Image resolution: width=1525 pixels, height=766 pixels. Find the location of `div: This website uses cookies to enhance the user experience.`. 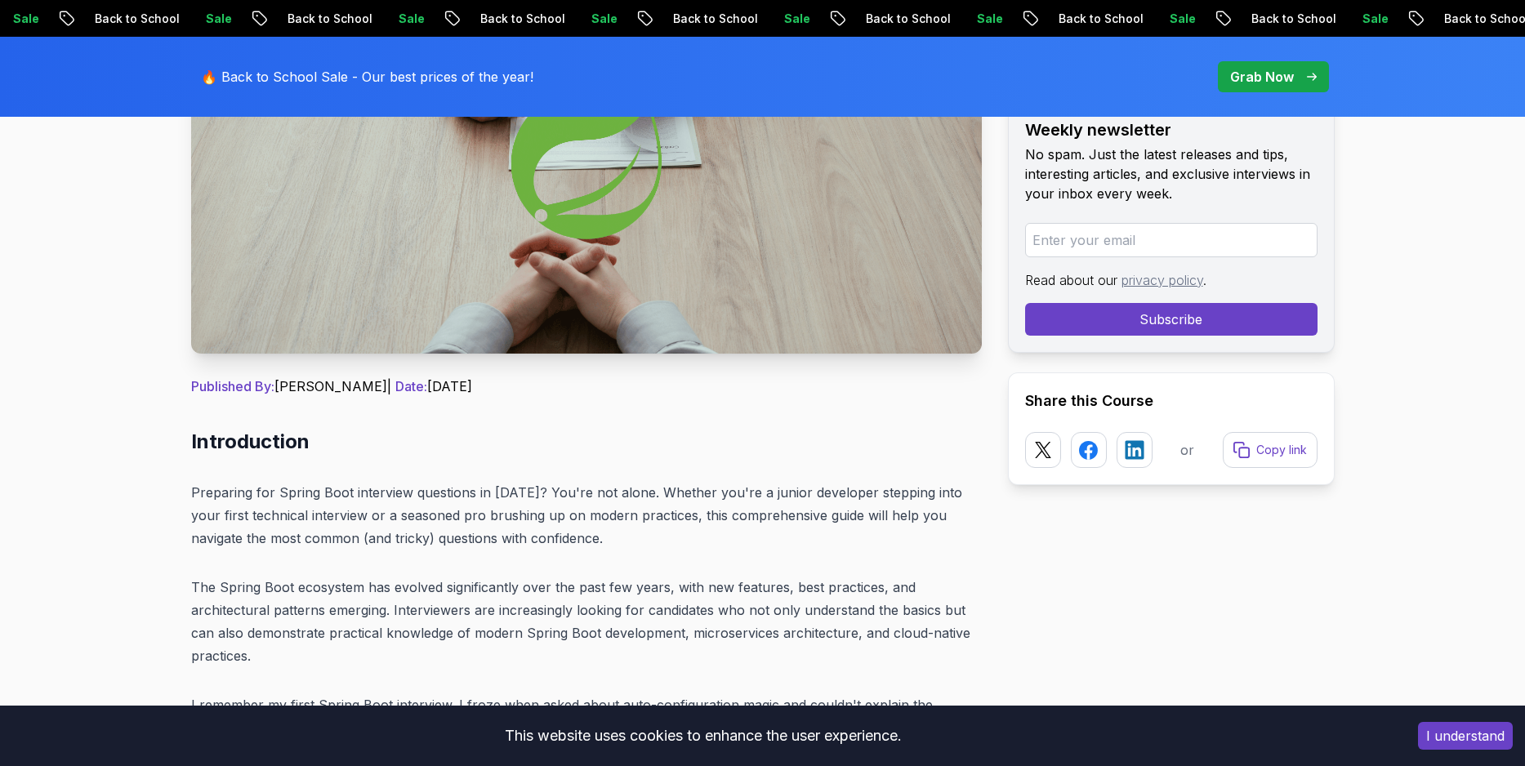

div: This website uses cookies to enhance the user experience. is located at coordinates (703, 736).